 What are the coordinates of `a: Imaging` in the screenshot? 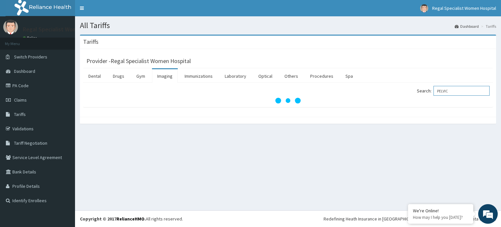 It's located at (165, 76).